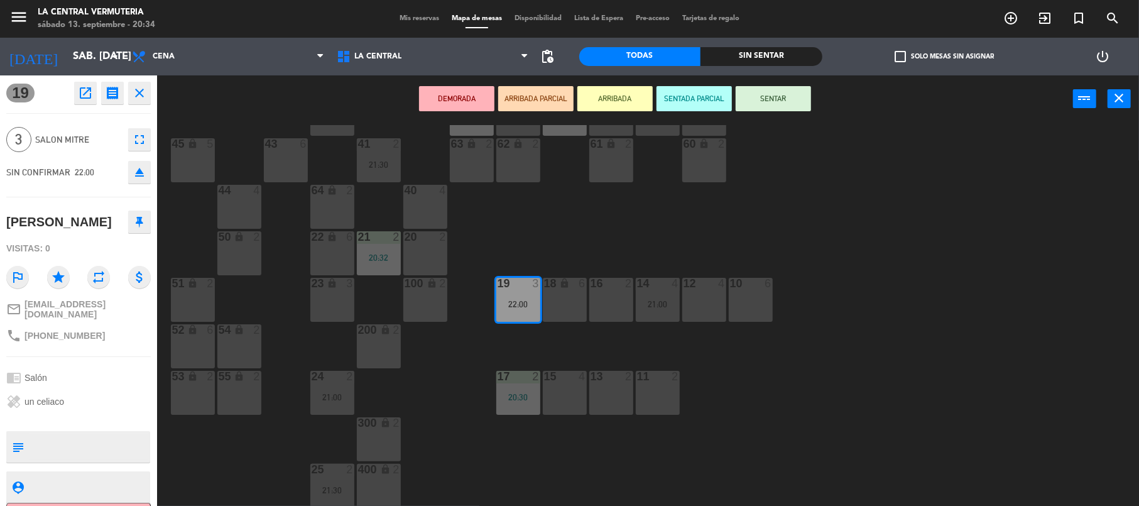 This screenshot has width=1139, height=506. Describe the element at coordinates (19, 17) in the screenshot. I see `i: menu` at that location.